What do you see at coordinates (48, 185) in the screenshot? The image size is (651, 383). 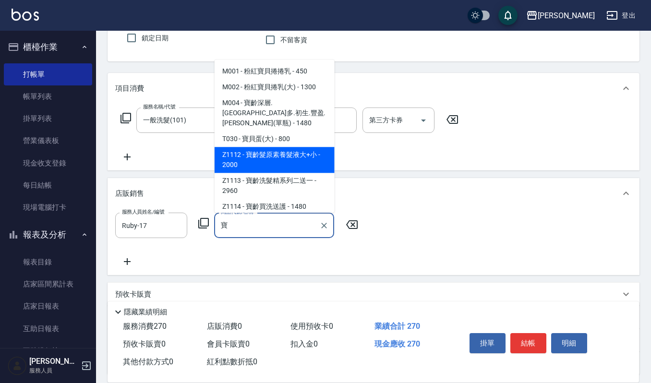 I see `a: 每日結帳` at bounding box center [48, 185].